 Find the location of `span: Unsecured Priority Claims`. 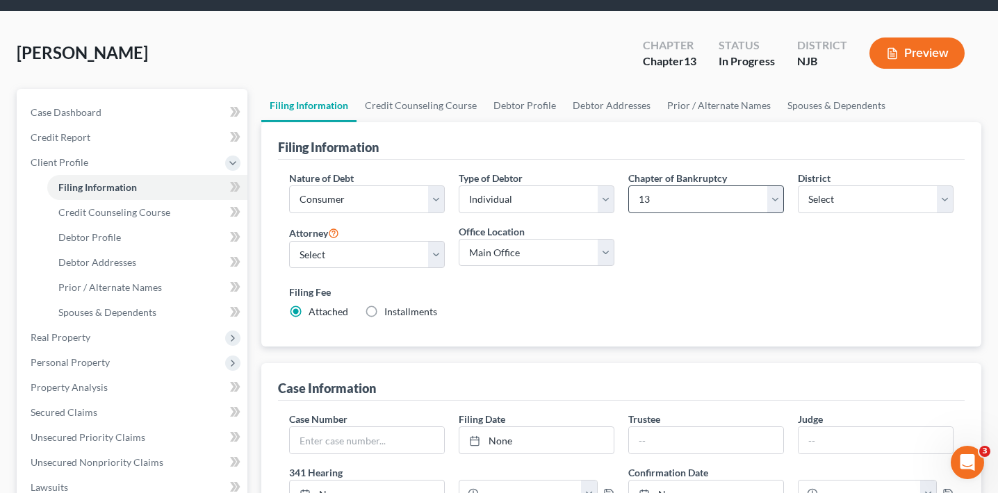

span: Unsecured Priority Claims is located at coordinates (88, 437).